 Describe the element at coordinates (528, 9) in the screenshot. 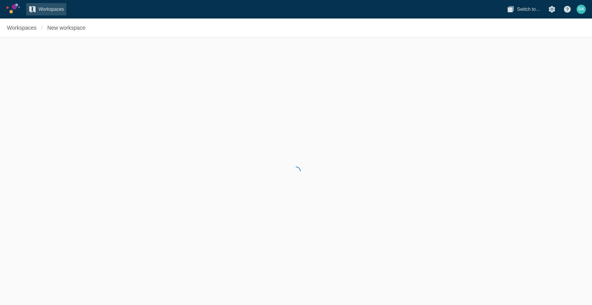

I see `span: Switch to…` at that location.